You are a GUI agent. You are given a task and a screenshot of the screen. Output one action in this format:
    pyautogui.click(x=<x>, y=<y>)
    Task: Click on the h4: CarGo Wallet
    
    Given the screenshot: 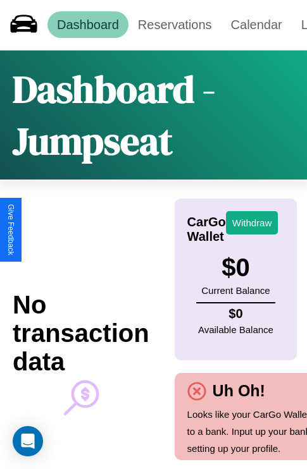 What is the action you would take?
    pyautogui.click(x=206, y=229)
    